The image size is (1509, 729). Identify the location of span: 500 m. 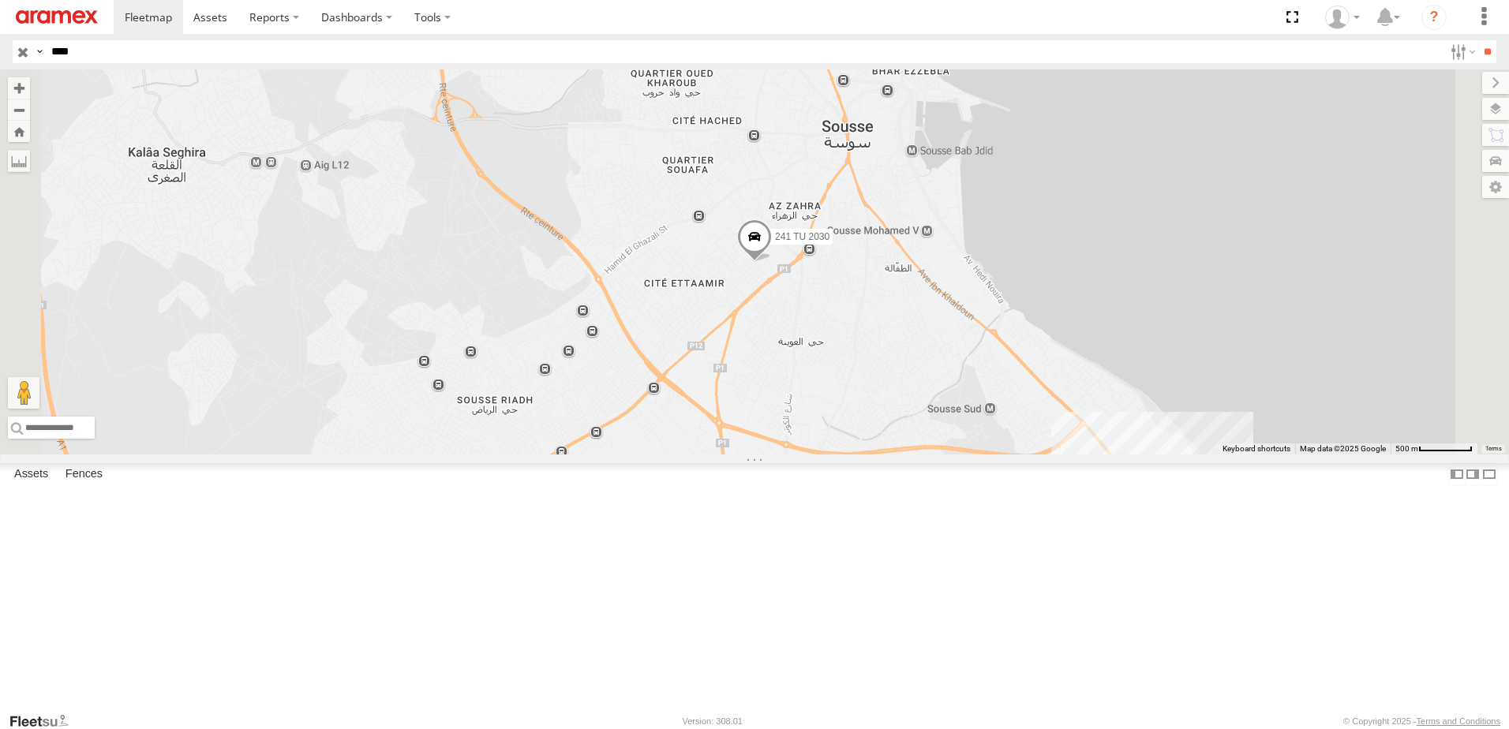
(1407, 448).